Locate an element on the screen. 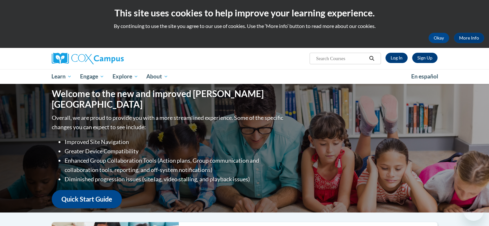 This screenshot has width=489, height=226. button: Search is located at coordinates (372, 59).